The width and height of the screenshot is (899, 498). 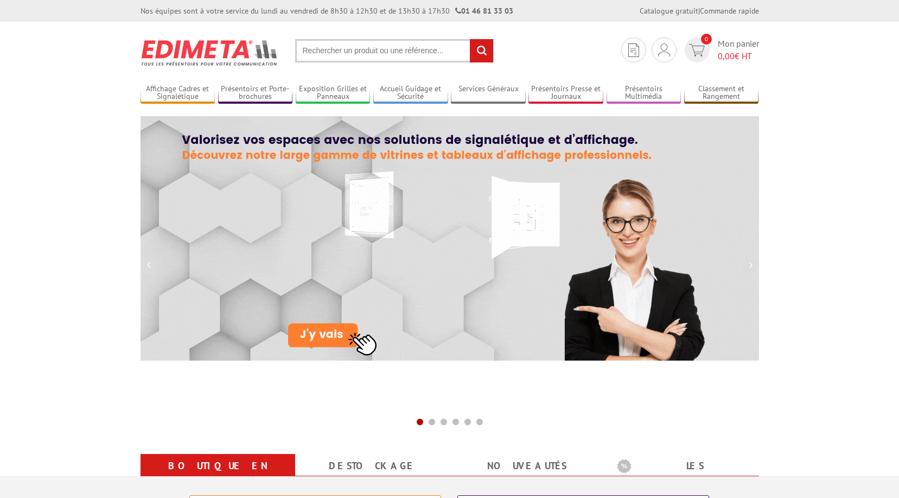 What do you see at coordinates (372, 466) in the screenshot?
I see `a: Destockage` at bounding box center [372, 466].